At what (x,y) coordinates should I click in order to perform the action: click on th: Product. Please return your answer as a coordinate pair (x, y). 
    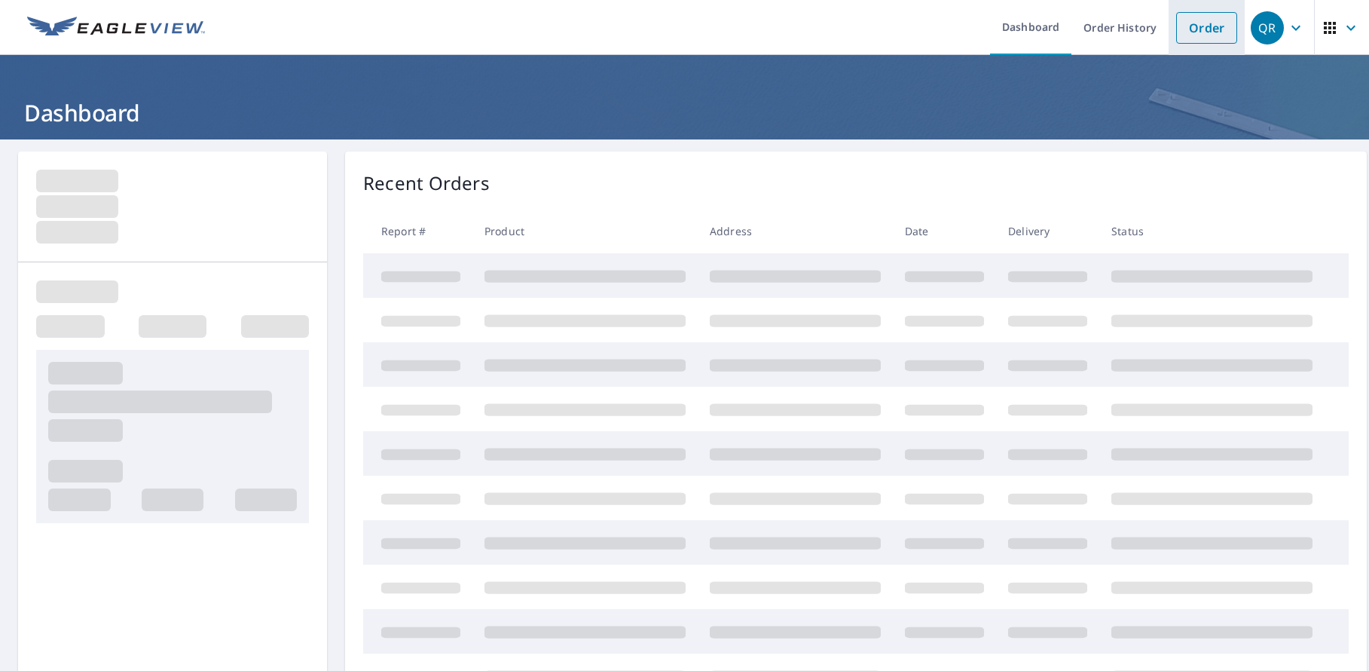
    Looking at the image, I should click on (585, 231).